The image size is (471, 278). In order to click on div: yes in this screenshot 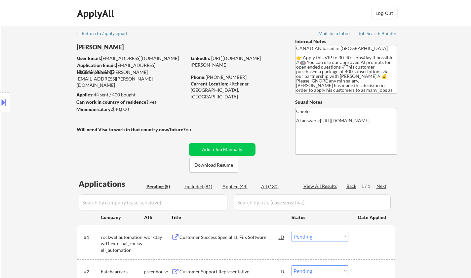, I will do `click(130, 102)`.